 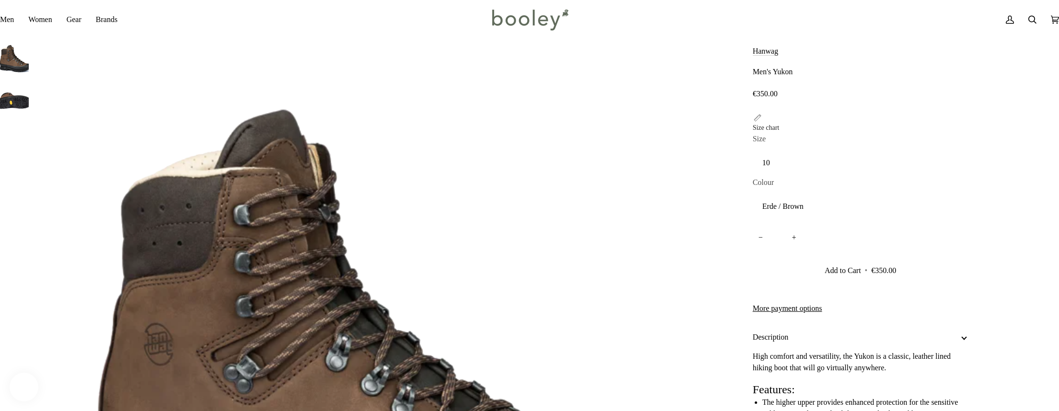 What do you see at coordinates (861, 362) in the screenshot?
I see `p: High comfort and versatility, the Yukon is a classic, leather lined hiking boot that will go virt...` at bounding box center [861, 362].